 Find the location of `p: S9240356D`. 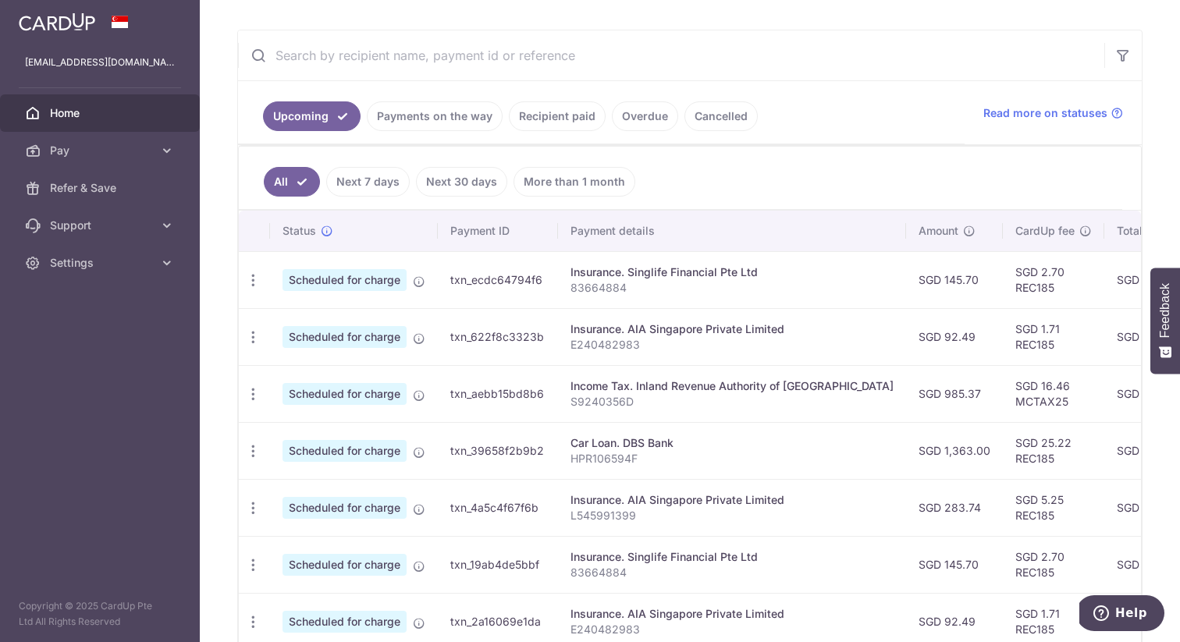

p: S9240356D is located at coordinates (732, 402).